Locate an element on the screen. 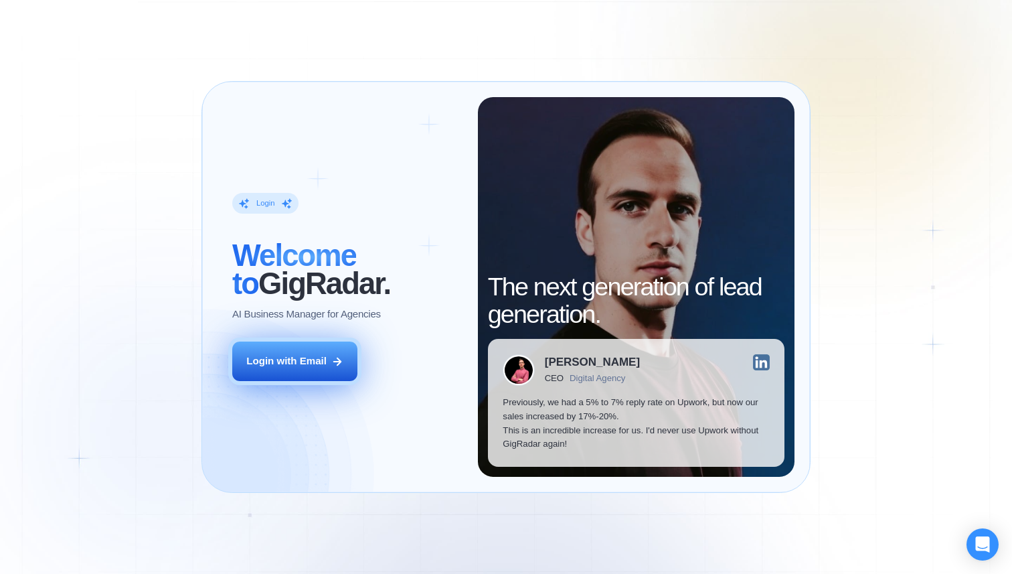  button: Login with Email is located at coordinates (295, 361).